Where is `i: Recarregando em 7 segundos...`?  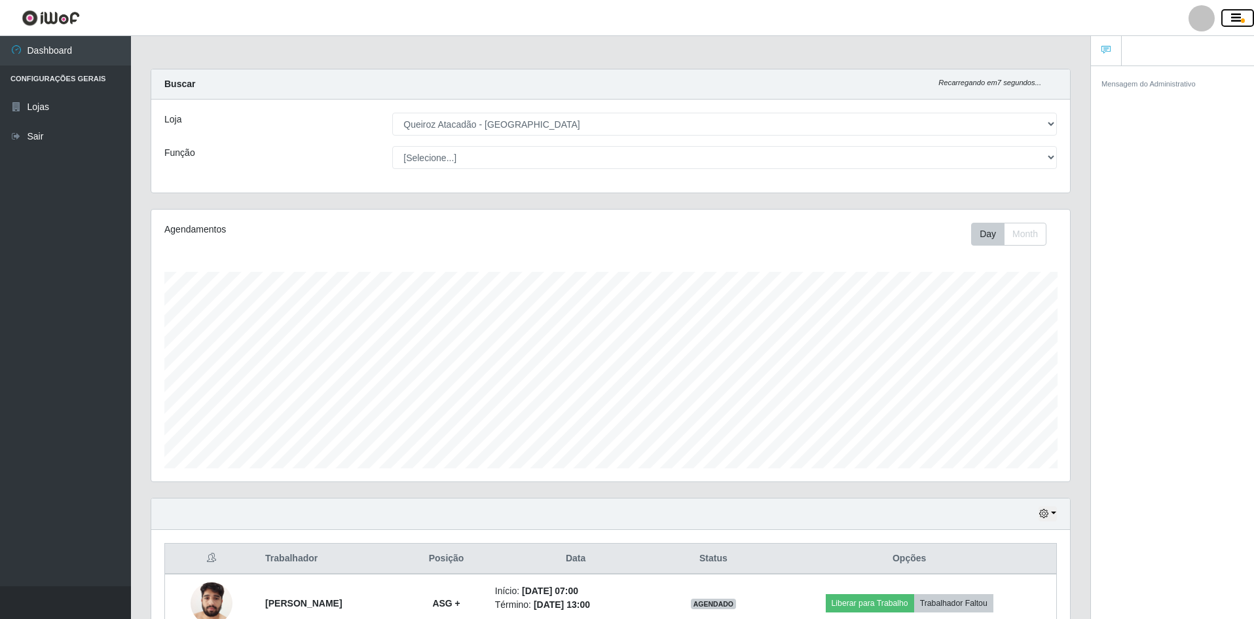 i: Recarregando em 7 segundos... is located at coordinates (990, 83).